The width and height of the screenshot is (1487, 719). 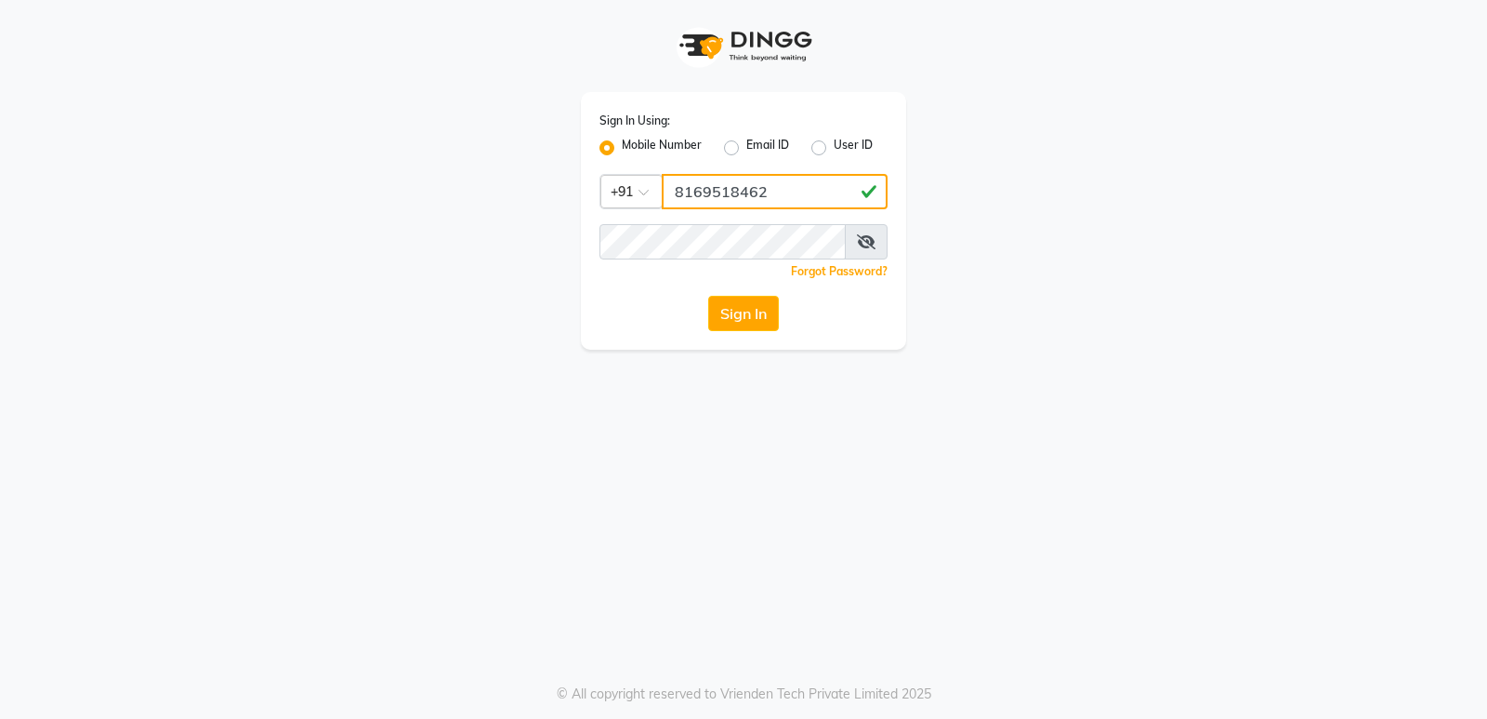 I want to click on label: Email ID, so click(x=768, y=148).